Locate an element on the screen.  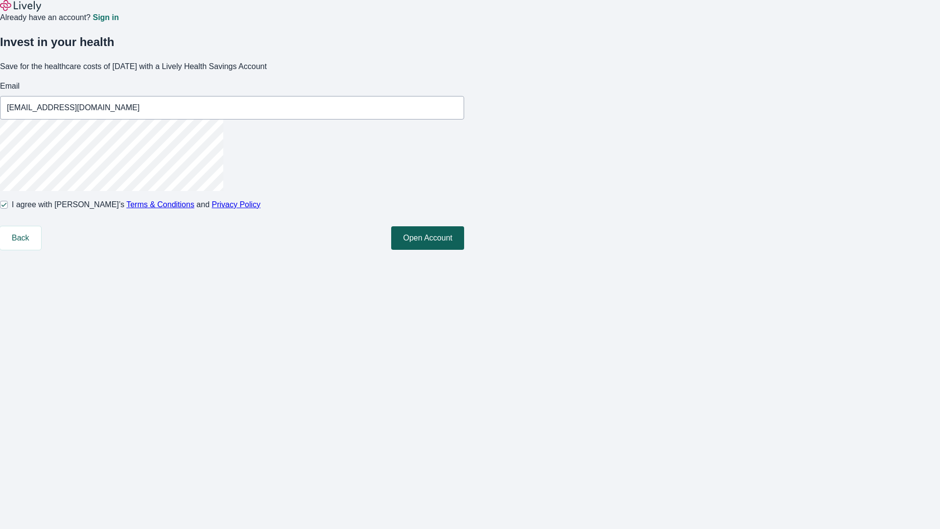
a: Privacy Policy is located at coordinates (237, 204).